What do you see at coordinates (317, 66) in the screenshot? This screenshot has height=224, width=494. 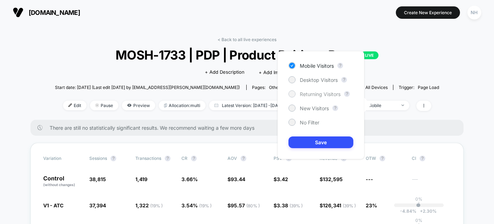 I see `span: Mobile Visitors` at bounding box center [317, 66].